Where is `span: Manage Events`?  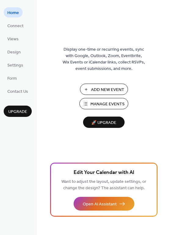 span: Manage Events is located at coordinates (107, 104).